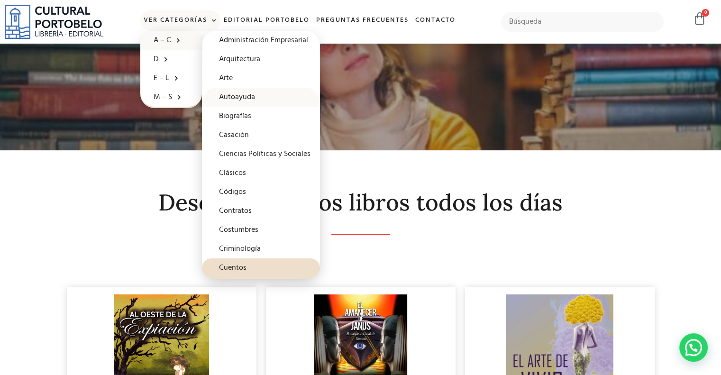 The width and height of the screenshot is (721, 375). What do you see at coordinates (261, 155) in the screenshot?
I see `ul: A – C` at bounding box center [261, 155].